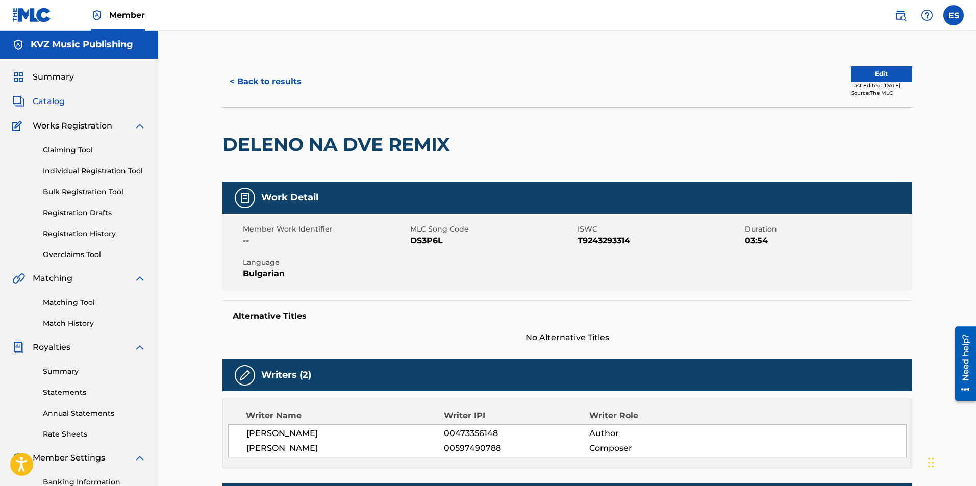 The width and height of the screenshot is (976, 486). Describe the element at coordinates (492, 229) in the screenshot. I see `span: MLC Song Code` at that location.